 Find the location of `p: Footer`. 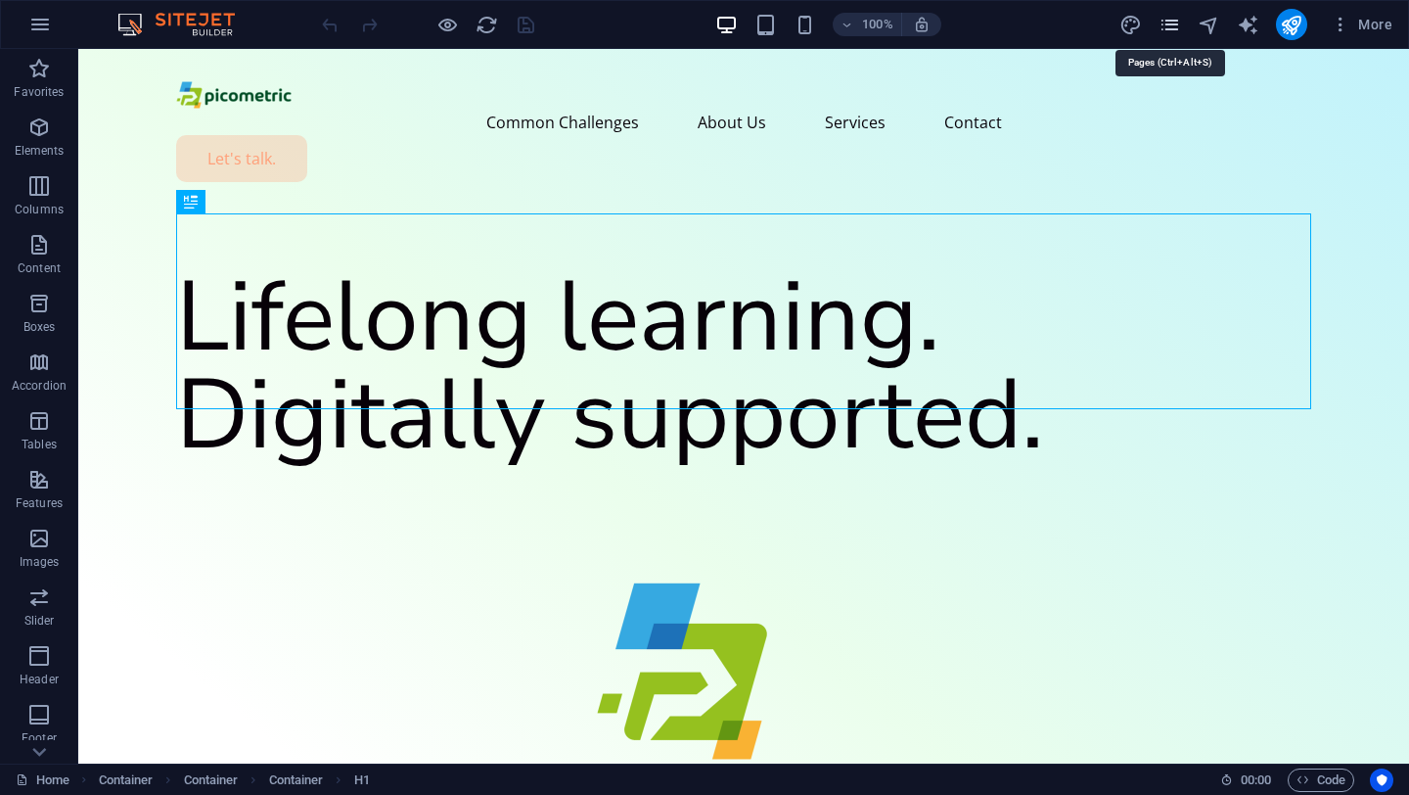

p: Footer is located at coordinates (39, 738).